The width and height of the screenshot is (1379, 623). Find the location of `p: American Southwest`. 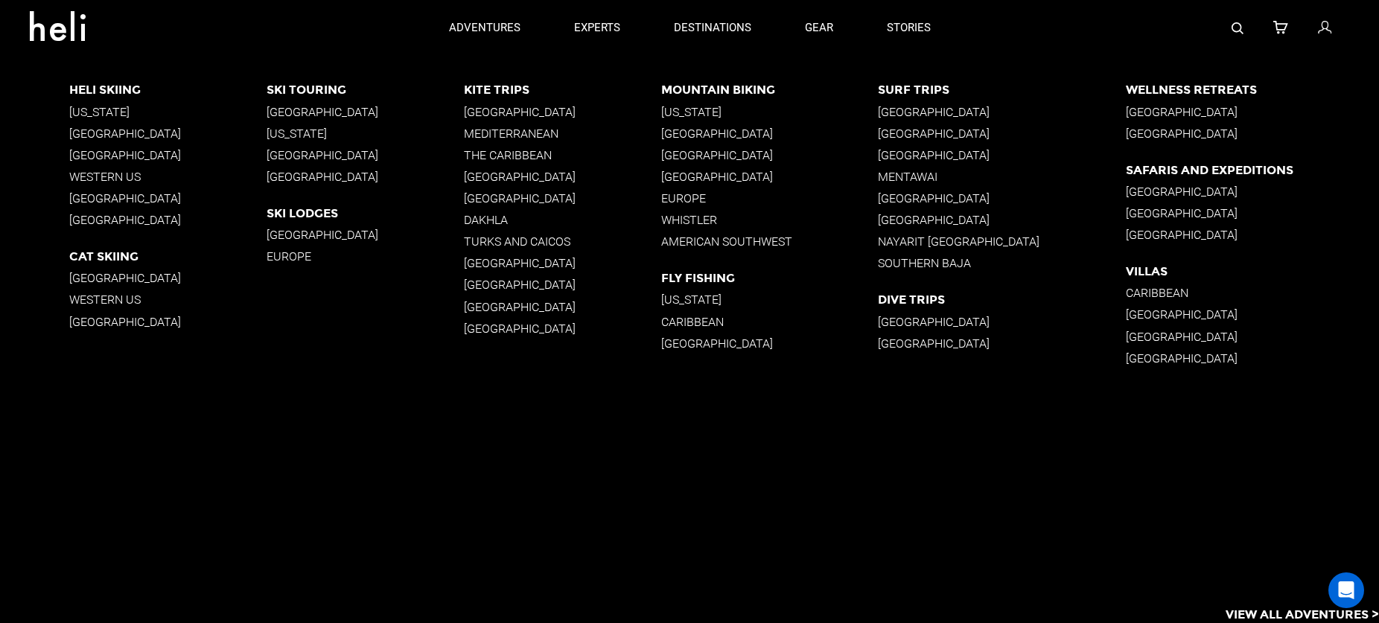

p: American Southwest is located at coordinates (769, 241).